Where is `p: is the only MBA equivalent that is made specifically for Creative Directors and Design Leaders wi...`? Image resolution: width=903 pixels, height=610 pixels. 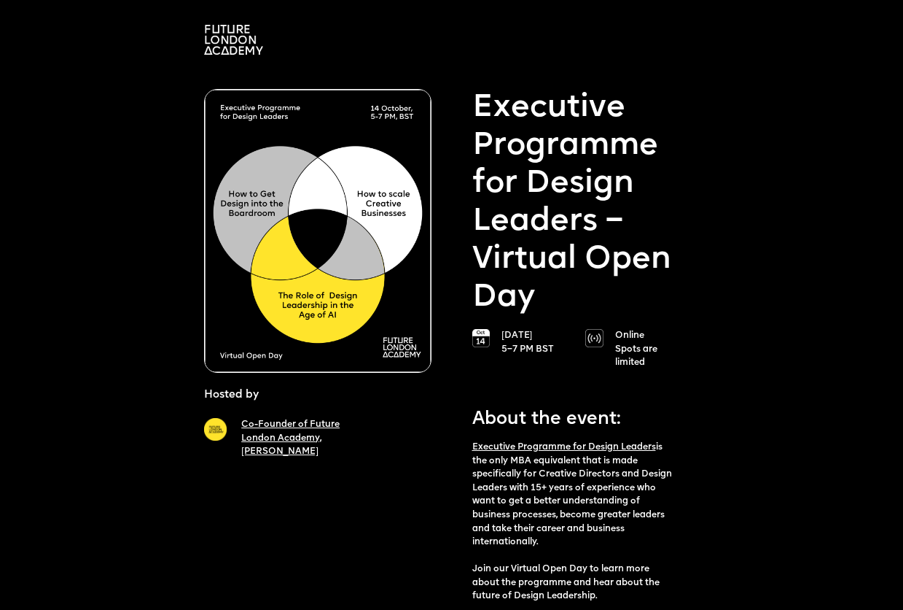
p: is the only MBA equivalent that is made specifically for Creative Directors and Design Leaders wi... is located at coordinates (575, 521).